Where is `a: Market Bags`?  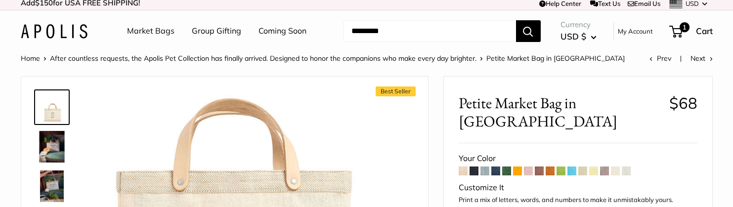
a: Market Bags is located at coordinates (151, 31).